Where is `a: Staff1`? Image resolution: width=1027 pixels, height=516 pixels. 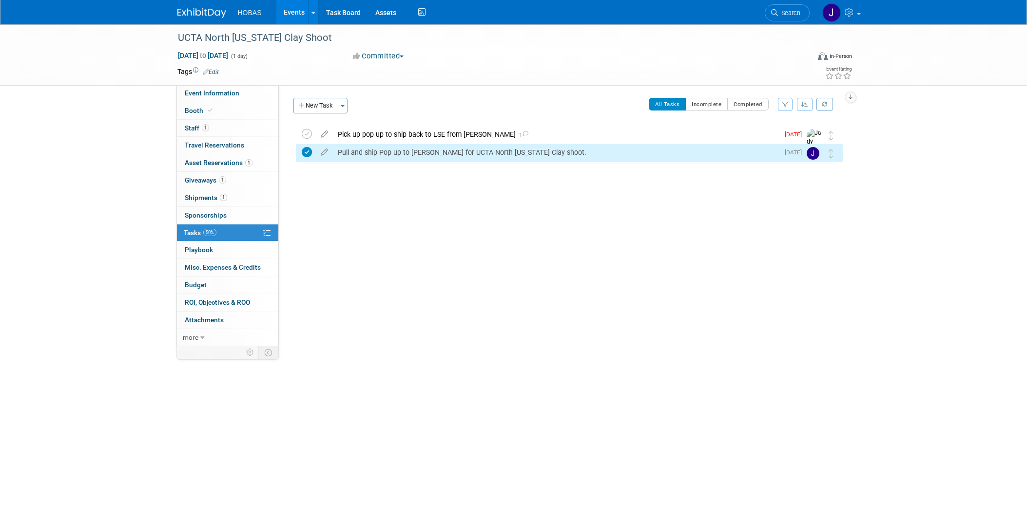 a: Staff1 is located at coordinates (228, 128).